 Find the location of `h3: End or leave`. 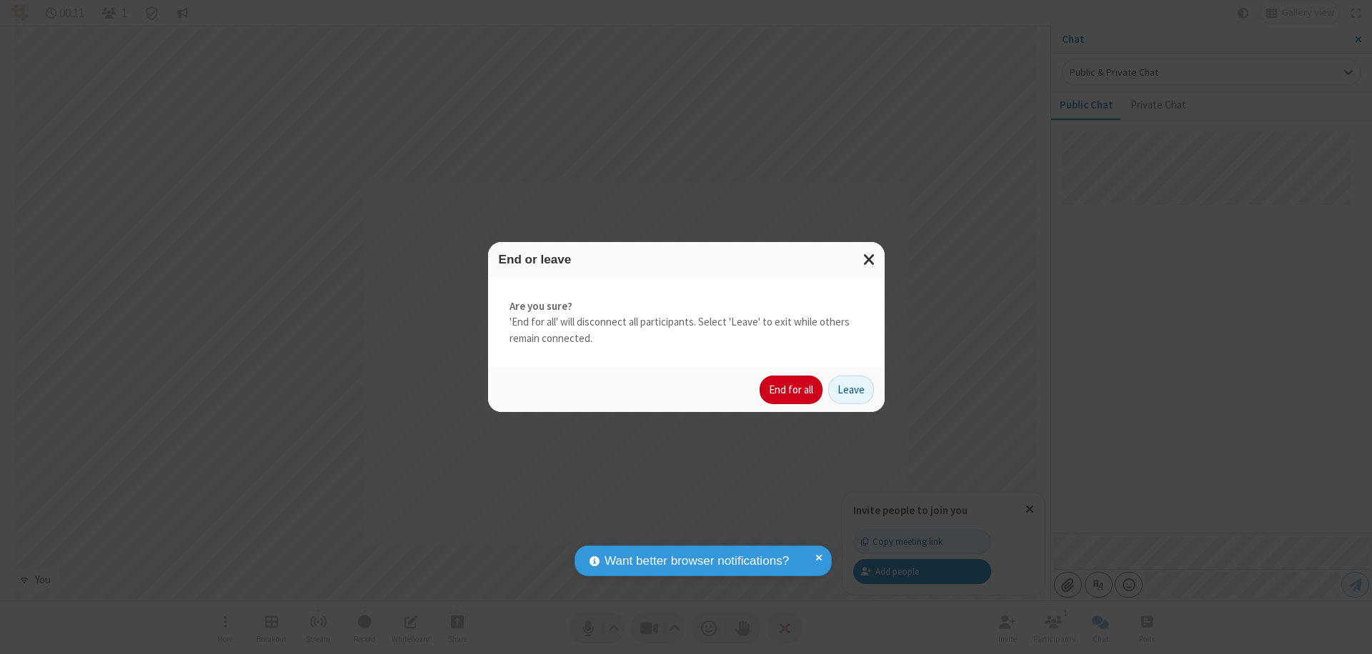

h3: End or leave is located at coordinates (686, 259).